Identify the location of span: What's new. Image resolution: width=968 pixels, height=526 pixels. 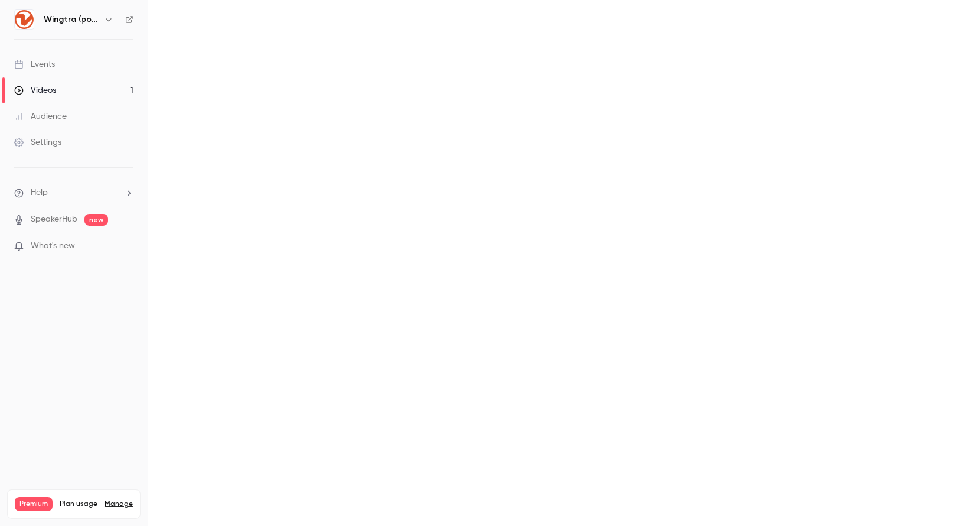
(53, 246).